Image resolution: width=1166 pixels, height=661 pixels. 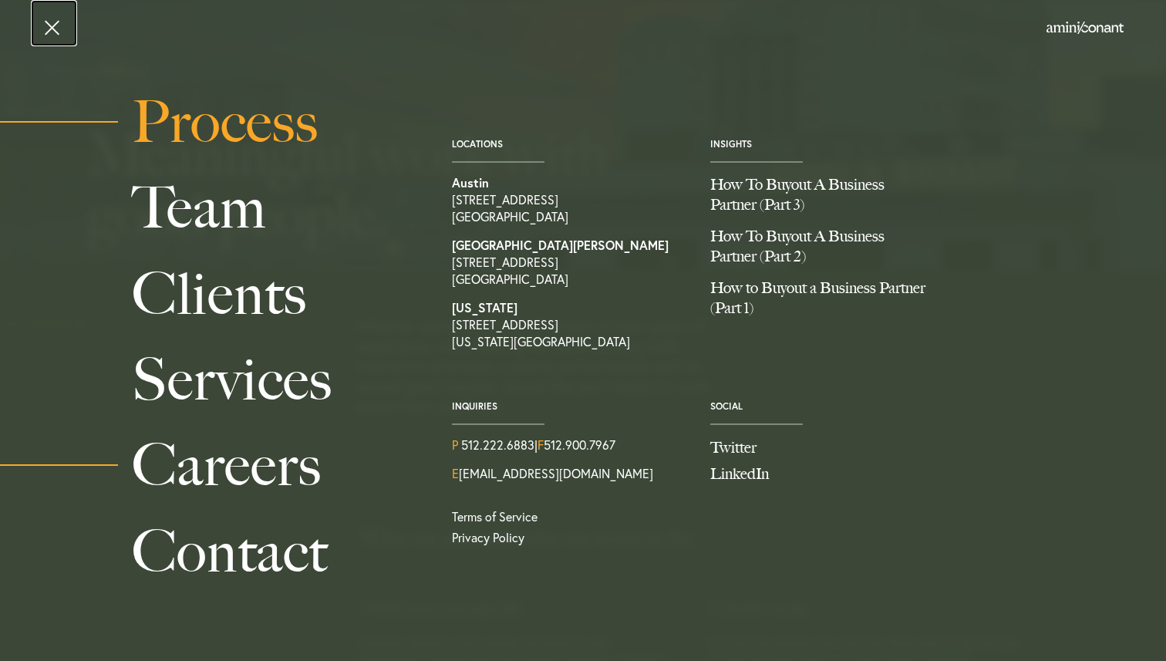 What do you see at coordinates (569, 445) in the screenshot?
I see `div: | 512.900.7967` at bounding box center [569, 445].